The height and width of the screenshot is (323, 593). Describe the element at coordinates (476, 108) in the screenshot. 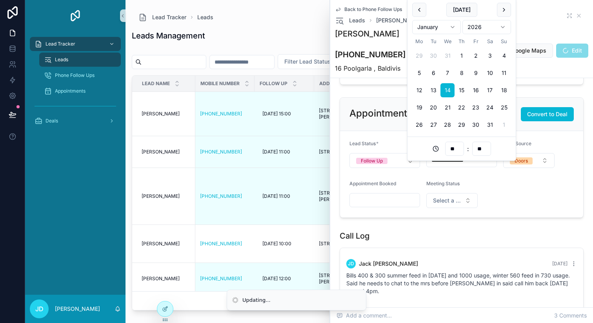

I see `button: Friday, 23 January 2026` at that location.